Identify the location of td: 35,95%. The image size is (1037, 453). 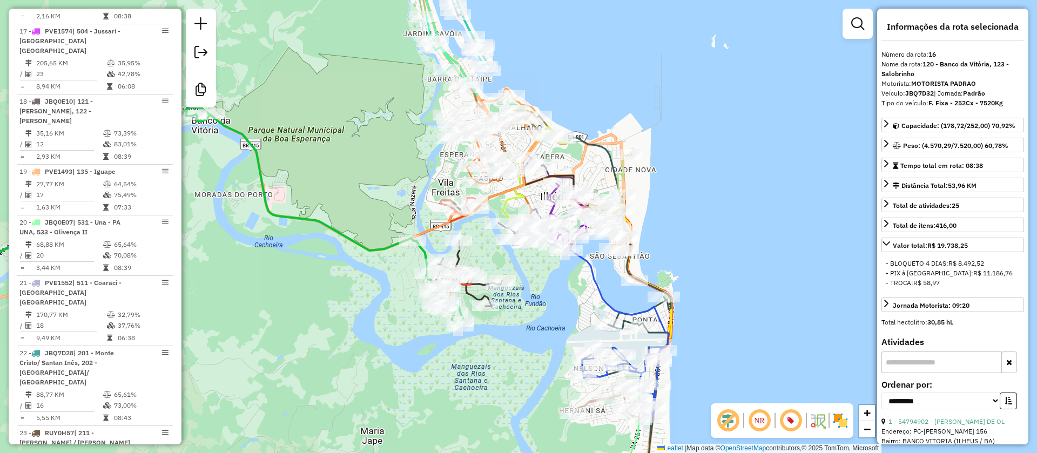
(143, 63).